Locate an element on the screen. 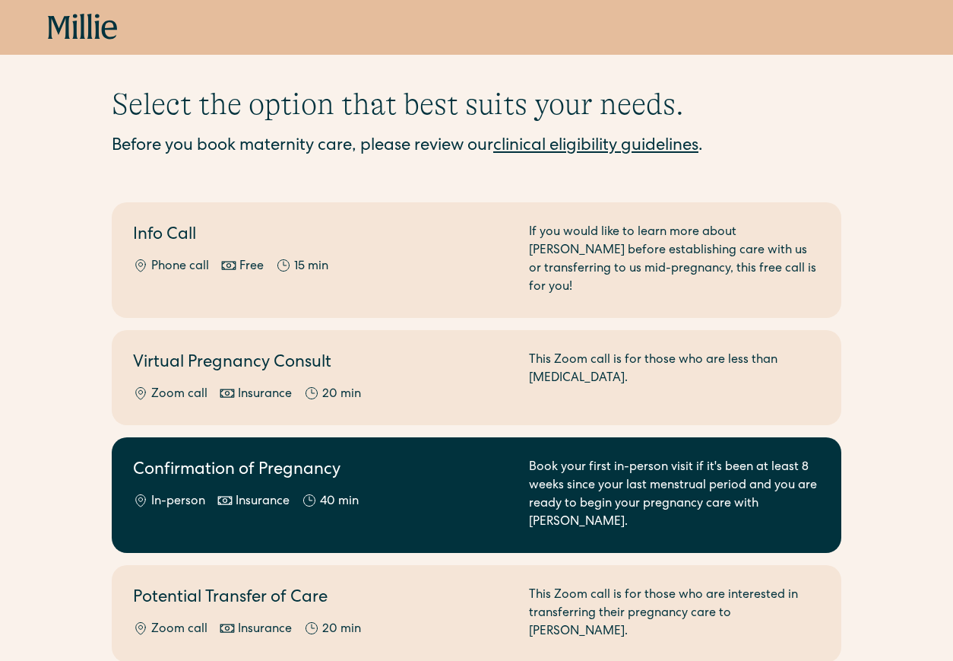 The height and width of the screenshot is (661, 953). h2: Info Call is located at coordinates (322, 236).